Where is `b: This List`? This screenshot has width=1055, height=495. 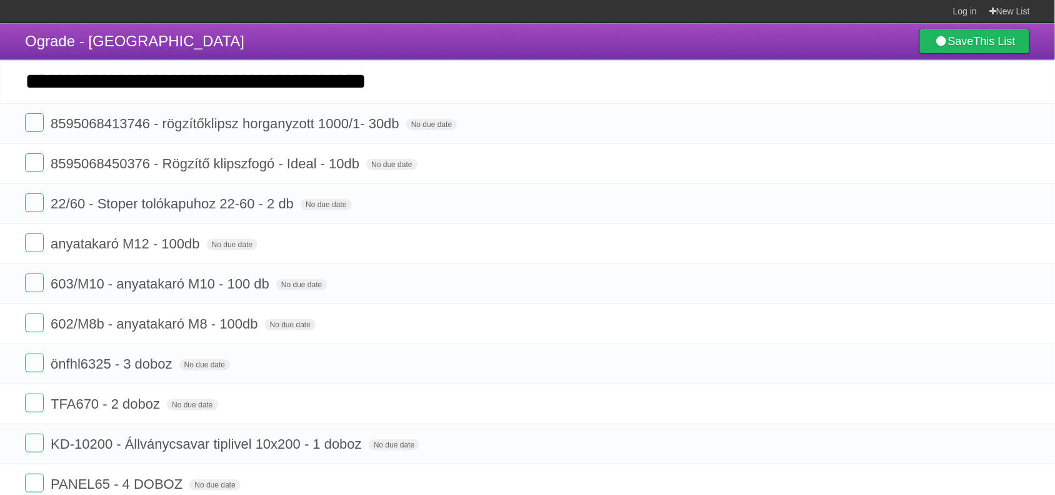
b: This List is located at coordinates (995, 41).